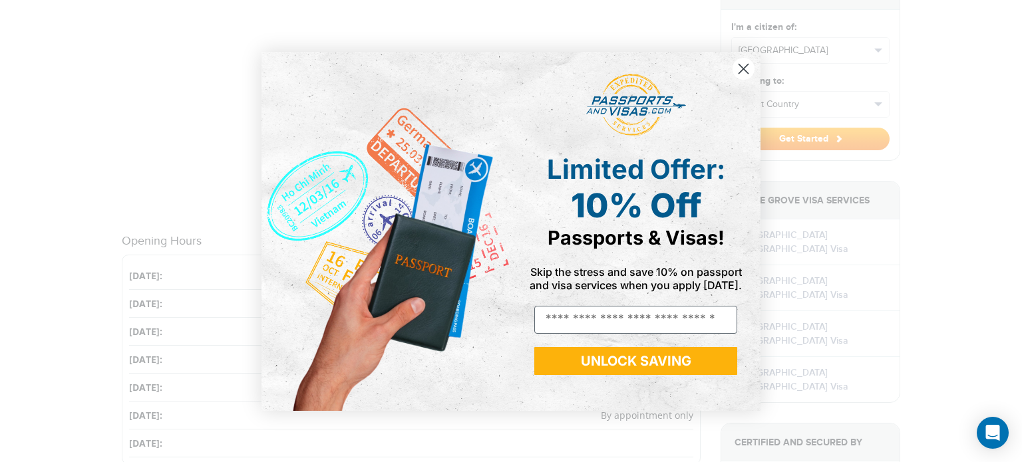 The image size is (1022, 462). What do you see at coordinates (993, 433) in the screenshot?
I see `div: Open Intercom Messenger` at bounding box center [993, 433].